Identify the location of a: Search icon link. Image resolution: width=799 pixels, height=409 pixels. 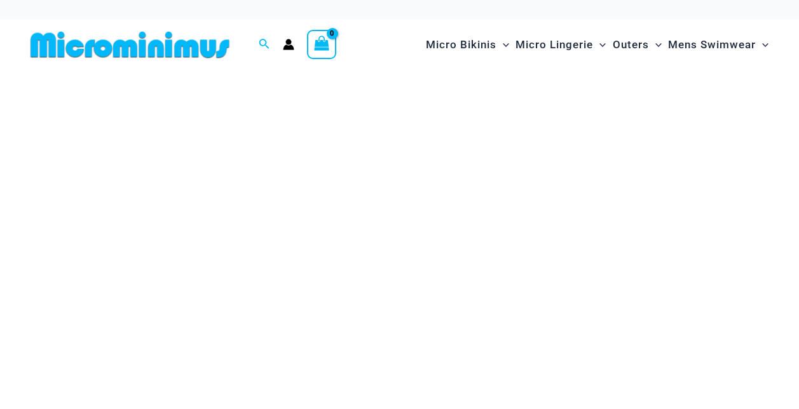
(264, 44).